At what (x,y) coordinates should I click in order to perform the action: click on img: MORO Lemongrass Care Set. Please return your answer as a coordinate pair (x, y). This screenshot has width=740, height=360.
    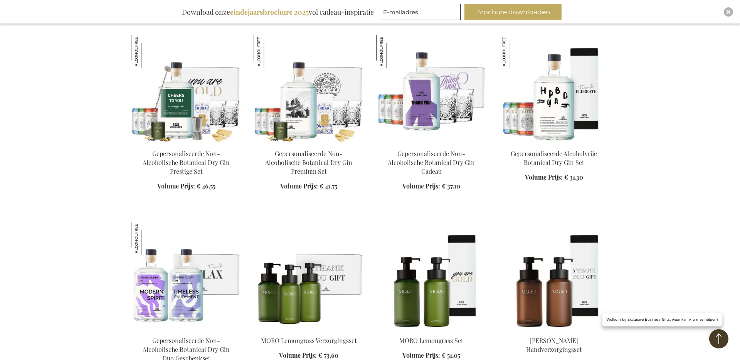
    Looking at the image, I should click on (309, 276).